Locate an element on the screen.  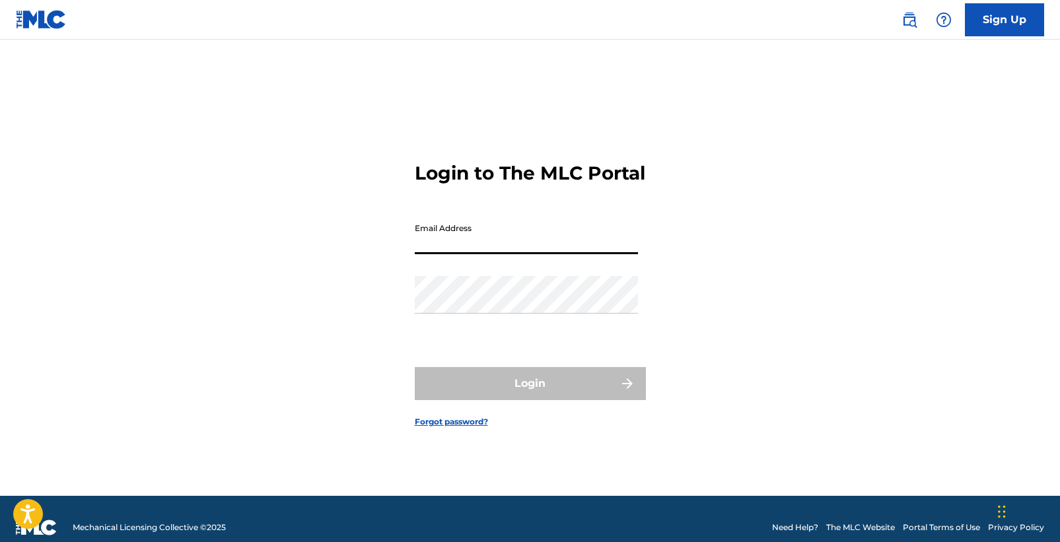
div: Drag is located at coordinates (1002, 512).